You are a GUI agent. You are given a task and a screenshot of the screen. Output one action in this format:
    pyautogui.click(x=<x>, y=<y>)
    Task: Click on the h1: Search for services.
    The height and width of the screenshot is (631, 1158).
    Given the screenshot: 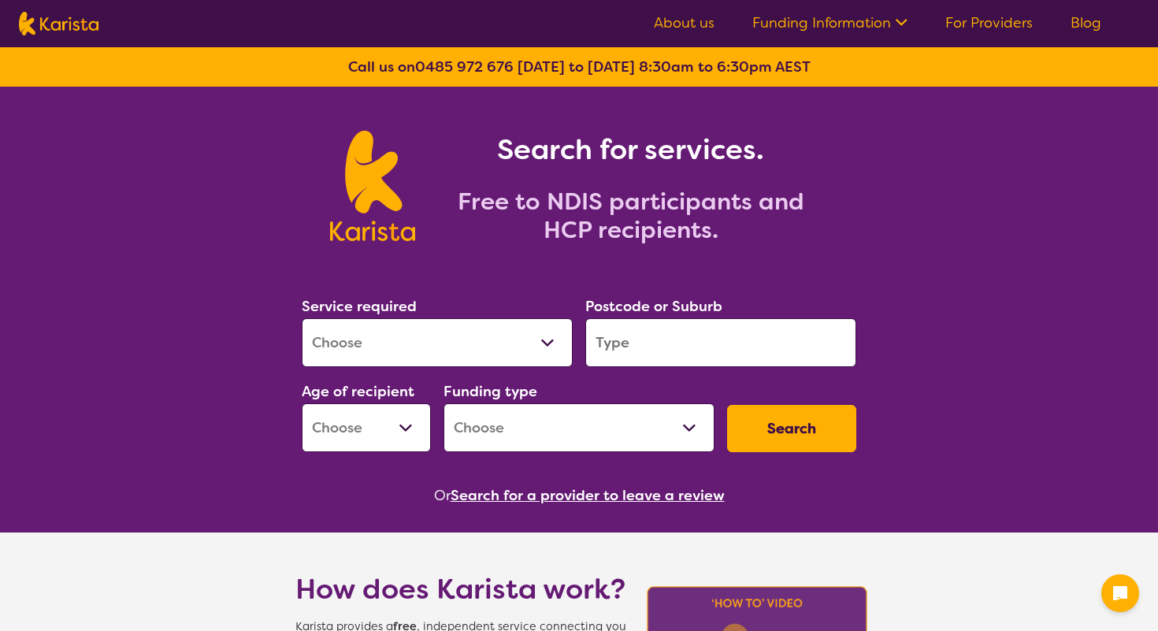 What is the action you would take?
    pyautogui.click(x=631, y=150)
    